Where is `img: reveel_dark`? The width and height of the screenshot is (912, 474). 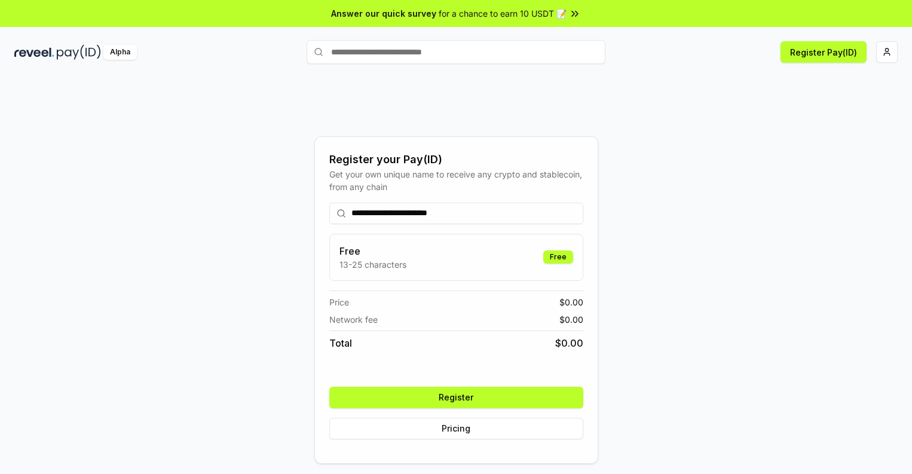 img: reveel_dark is located at coordinates (34, 52).